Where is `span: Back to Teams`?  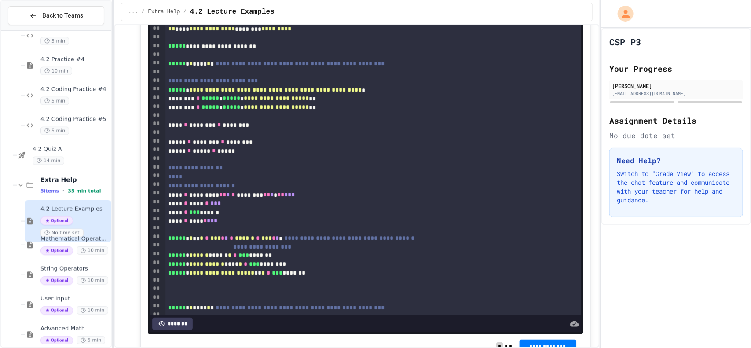
span: Back to Teams is located at coordinates (63, 15).